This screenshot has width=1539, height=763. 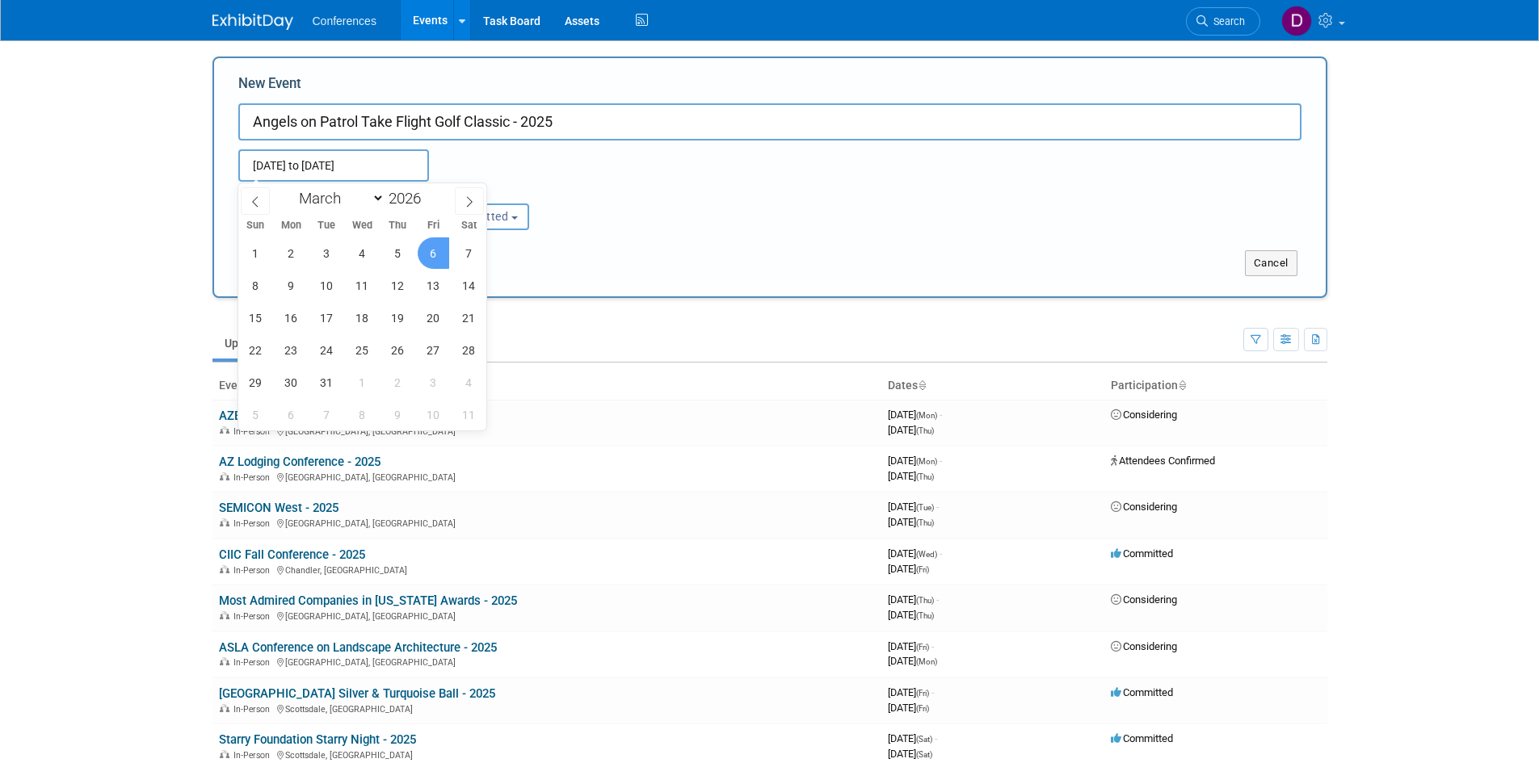 What do you see at coordinates (397, 285) in the screenshot?
I see `span: March 12, 2026` at bounding box center [397, 285].